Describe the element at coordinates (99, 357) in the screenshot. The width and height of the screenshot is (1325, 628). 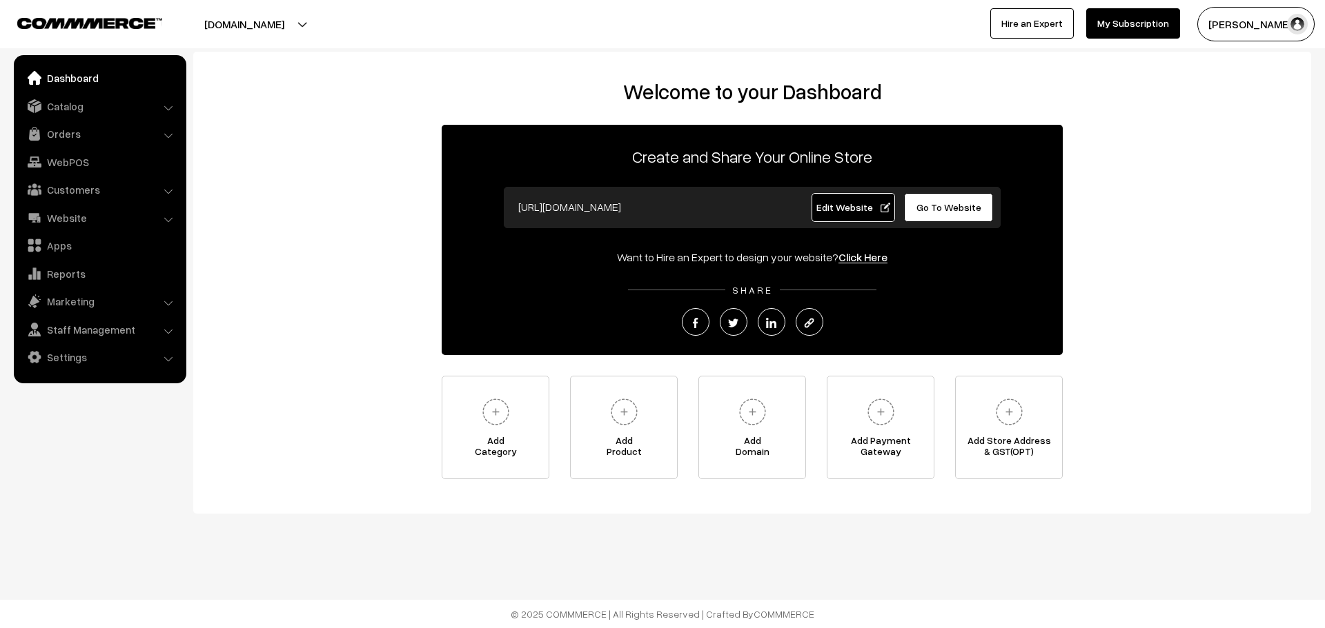
I see `a: Settings` at that location.